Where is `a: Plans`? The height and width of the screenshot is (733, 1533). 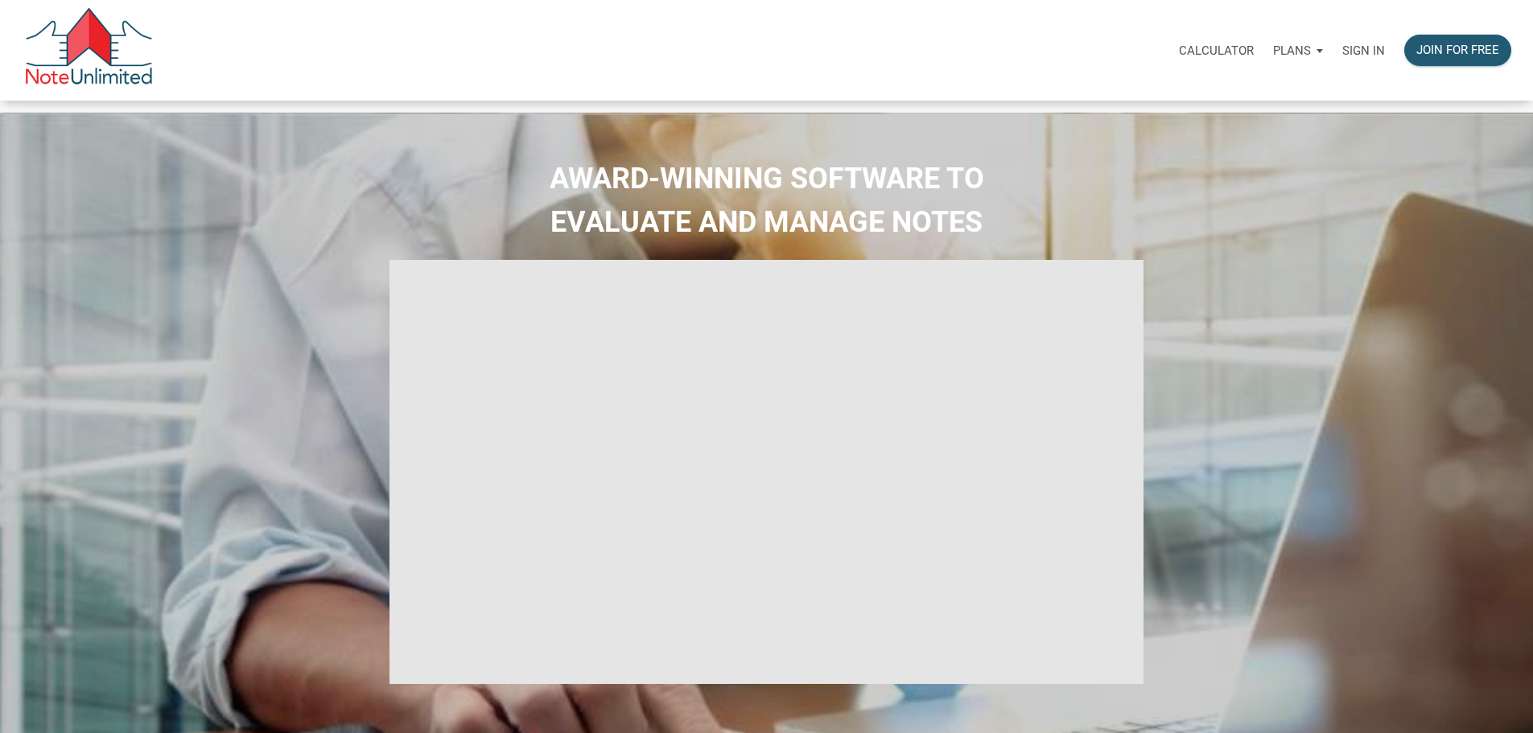 a: Plans is located at coordinates (1298, 50).